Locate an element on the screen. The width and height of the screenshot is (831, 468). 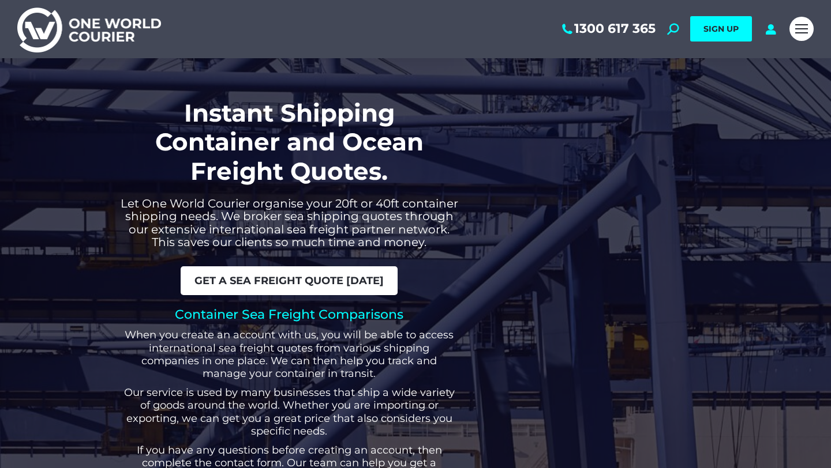
p: Let One World Courier organise your 20ft or 40ft container shipping needs. We broker sea shipping... is located at coordinates (289, 223).